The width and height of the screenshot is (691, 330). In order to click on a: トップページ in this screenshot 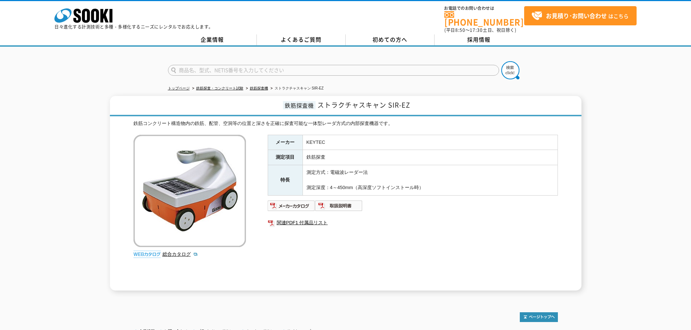, I will do `click(179, 88)`.